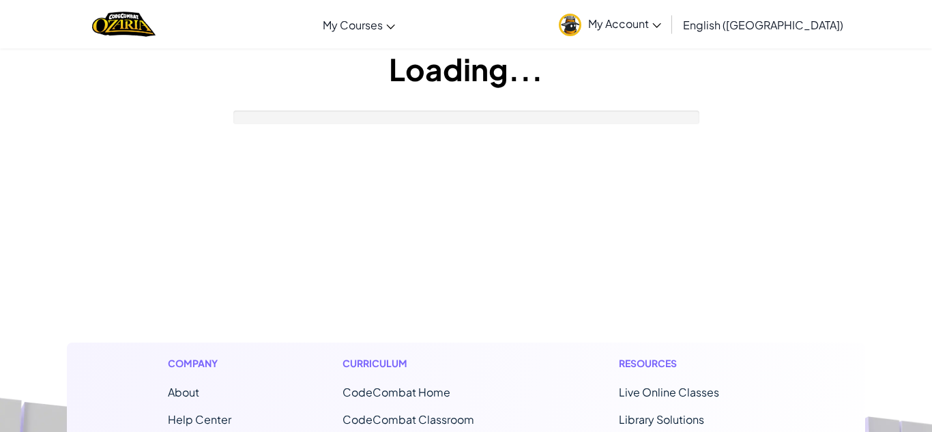  Describe the element at coordinates (199, 363) in the screenshot. I see `h1: Company` at that location.